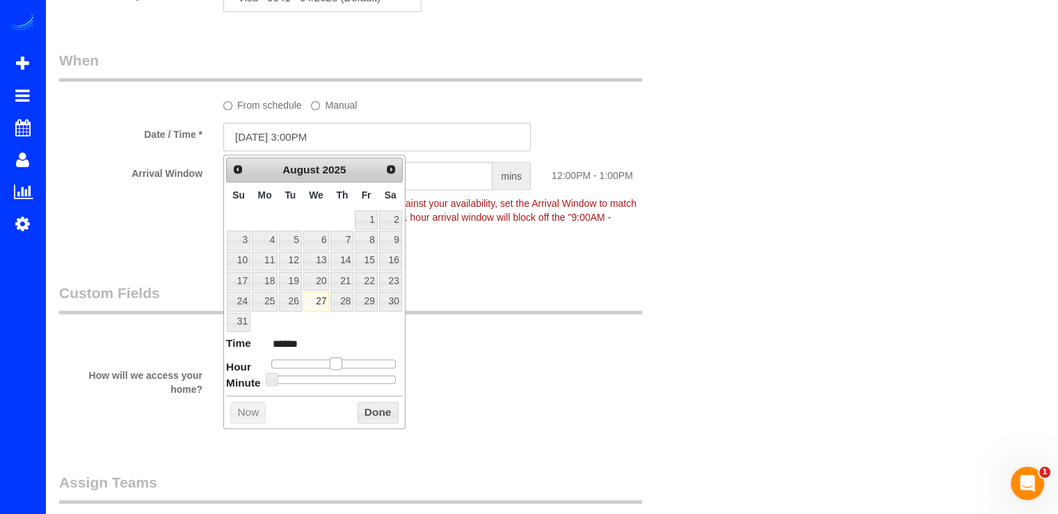 The width and height of the screenshot is (1058, 514). Describe the element at coordinates (366, 219) in the screenshot. I see `a: 1` at that location.